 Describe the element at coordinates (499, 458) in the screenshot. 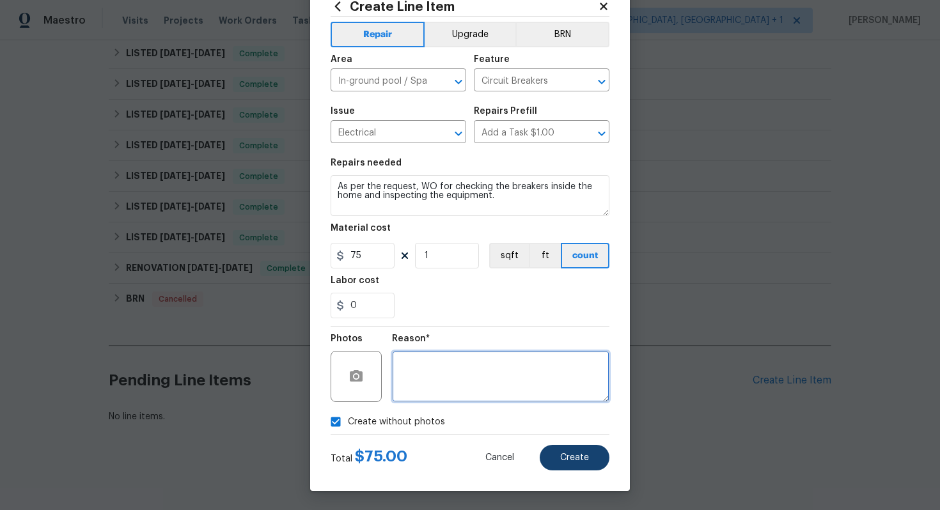

I see `button: Cancel` at that location.